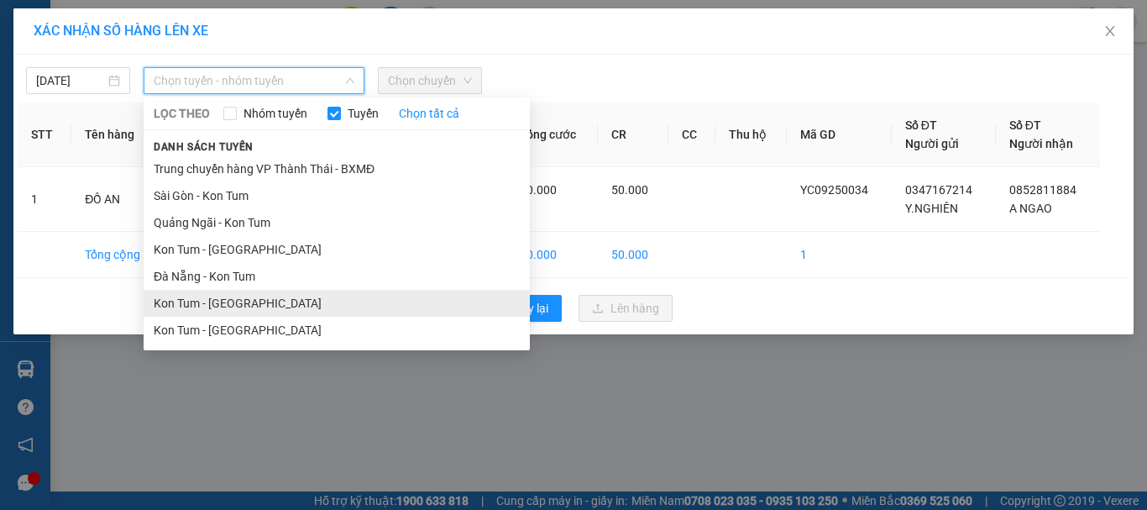 The height and width of the screenshot is (510, 1147). Describe the element at coordinates (117, 254) in the screenshot. I see `td: Tổng cộng` at that location.